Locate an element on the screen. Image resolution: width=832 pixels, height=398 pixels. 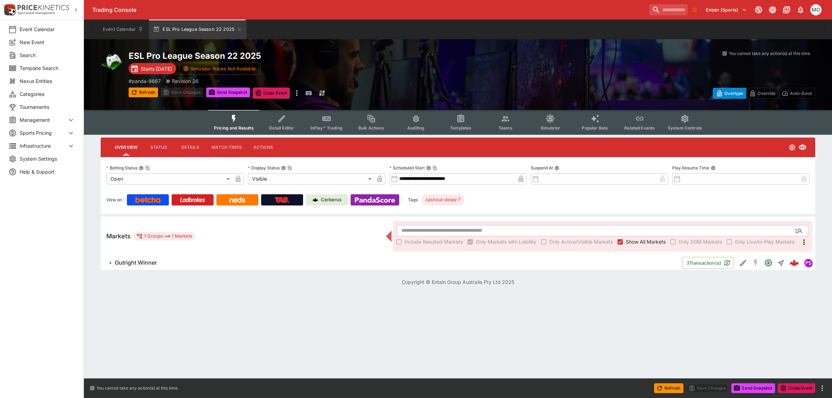
h2: Copy To Clipboard is located at coordinates (300, 56).